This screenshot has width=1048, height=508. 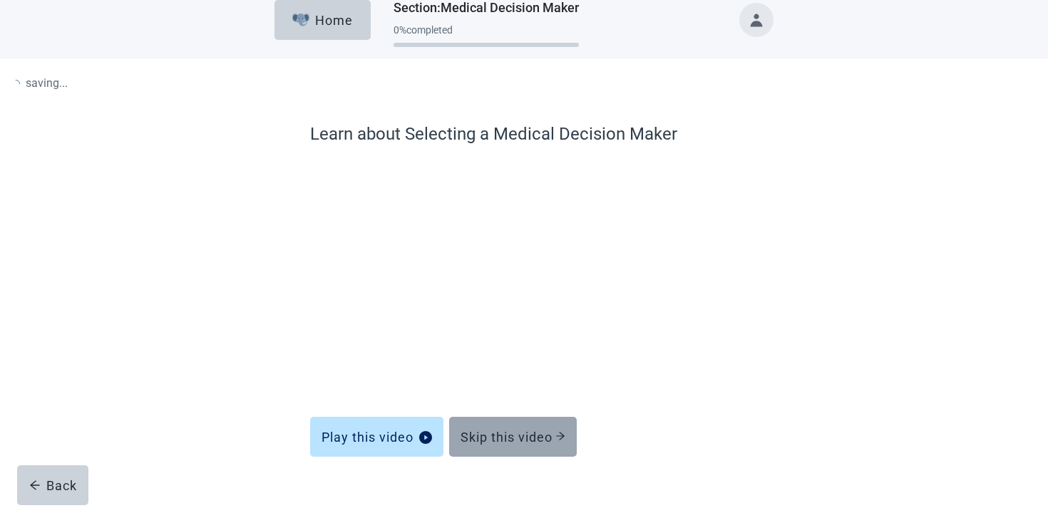 What do you see at coordinates (560, 436) in the screenshot?
I see `span: arrow-right` at bounding box center [560, 436].